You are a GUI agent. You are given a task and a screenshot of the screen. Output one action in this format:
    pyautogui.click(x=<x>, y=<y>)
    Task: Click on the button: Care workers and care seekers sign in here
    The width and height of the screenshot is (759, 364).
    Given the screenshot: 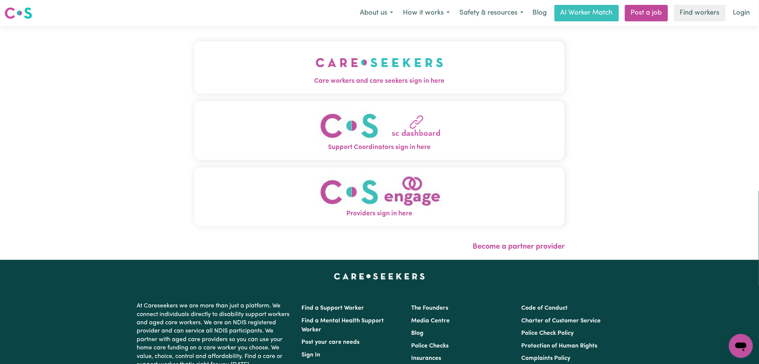 What is the action you would take?
    pyautogui.click(x=380, y=67)
    